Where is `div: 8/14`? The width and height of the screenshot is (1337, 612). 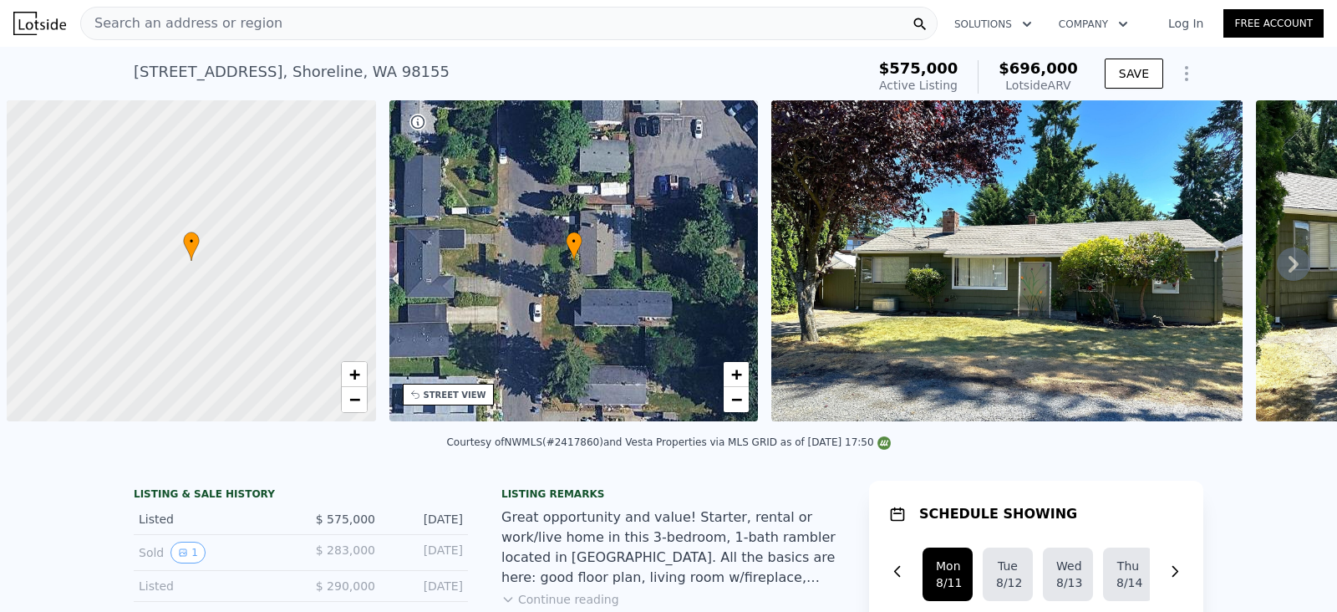
div: 8/14 is located at coordinates (1128, 582).